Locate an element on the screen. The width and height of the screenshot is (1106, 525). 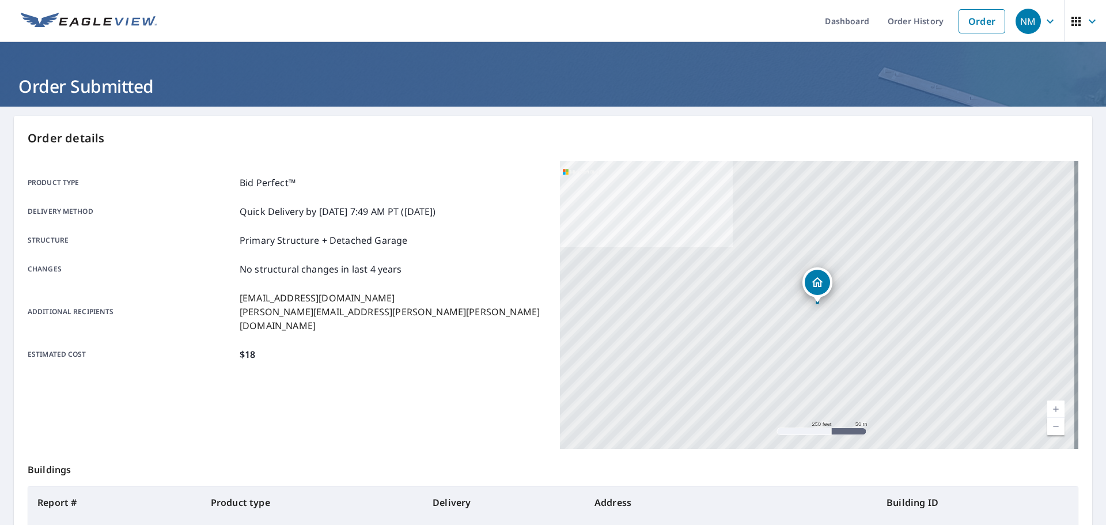
a: Current Level 17, Zoom Out is located at coordinates (1055, 426).